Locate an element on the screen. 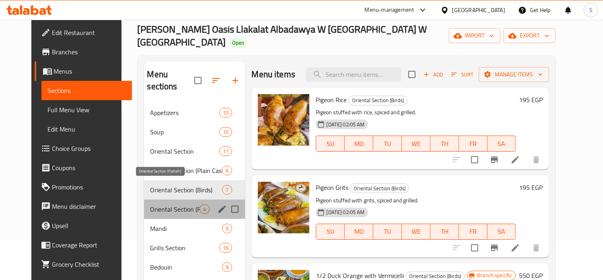 This screenshot has height=280, width=603. div: Appetizers10 is located at coordinates (195, 113).